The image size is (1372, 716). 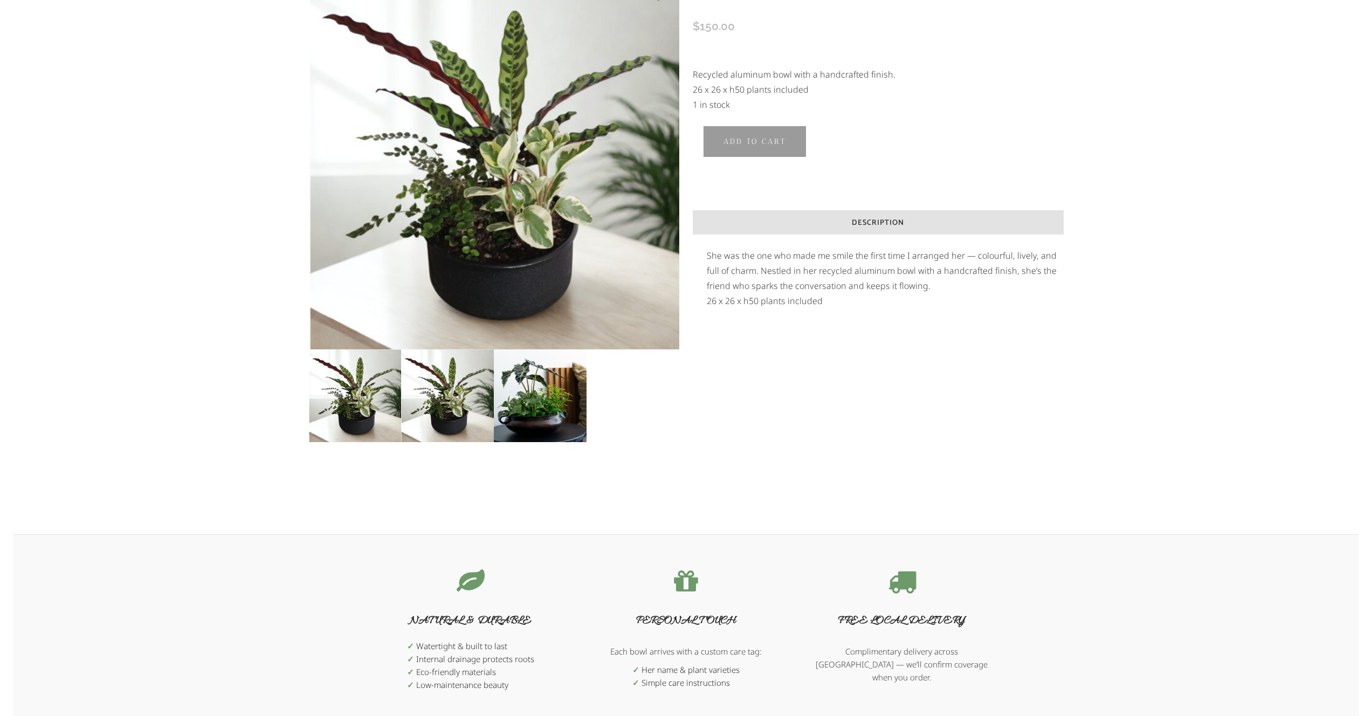 I want to click on p: 1 in stock, so click(x=877, y=105).